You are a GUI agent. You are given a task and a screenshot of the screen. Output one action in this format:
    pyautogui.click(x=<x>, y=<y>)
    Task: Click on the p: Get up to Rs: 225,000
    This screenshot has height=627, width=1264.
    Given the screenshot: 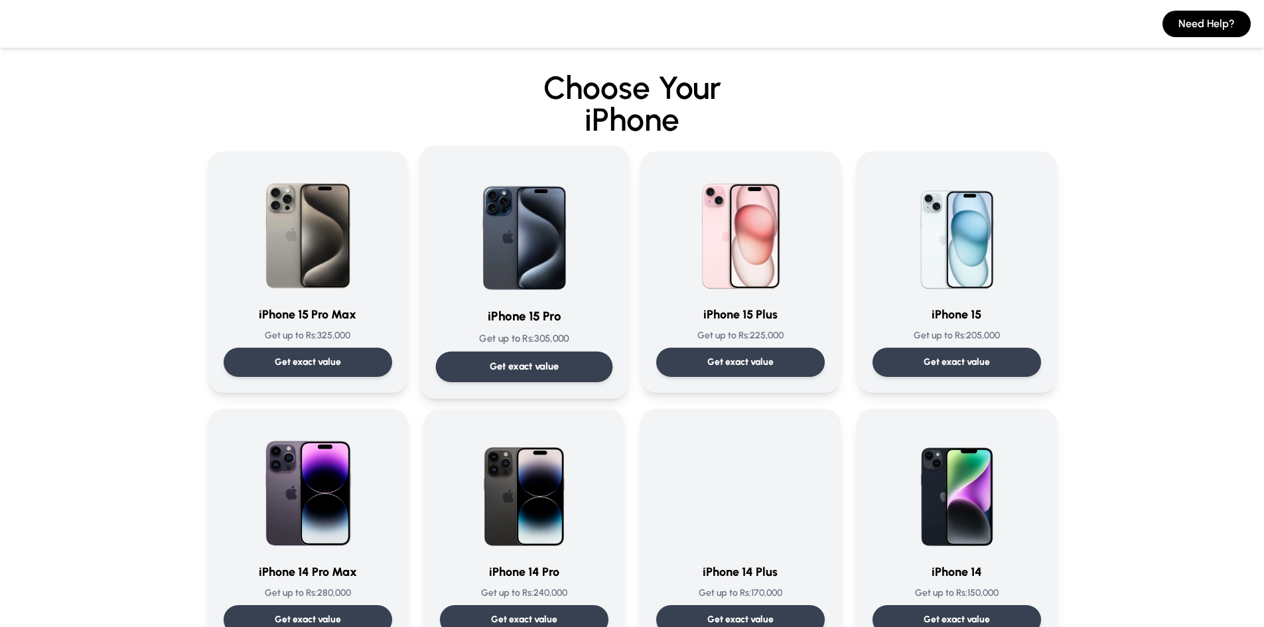 What is the action you would take?
    pyautogui.click(x=741, y=336)
    